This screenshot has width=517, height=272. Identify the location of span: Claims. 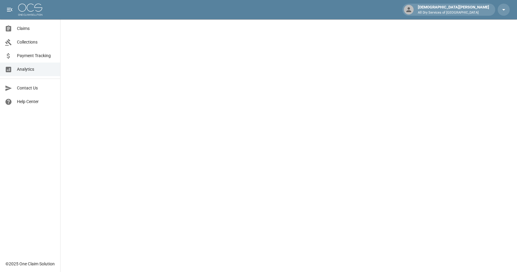
(36, 28).